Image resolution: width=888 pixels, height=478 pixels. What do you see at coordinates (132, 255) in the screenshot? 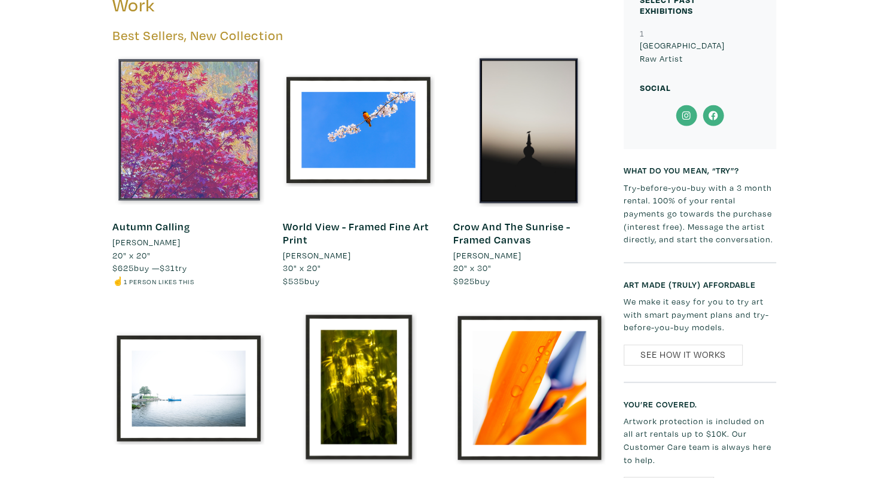
I see `span: 20" x 20"` at bounding box center [132, 255].